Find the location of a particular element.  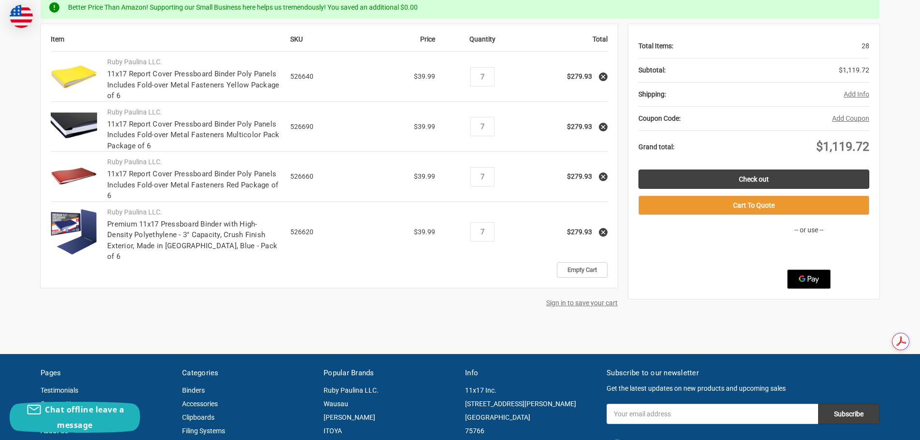

span: 526660 is located at coordinates (302, 176).